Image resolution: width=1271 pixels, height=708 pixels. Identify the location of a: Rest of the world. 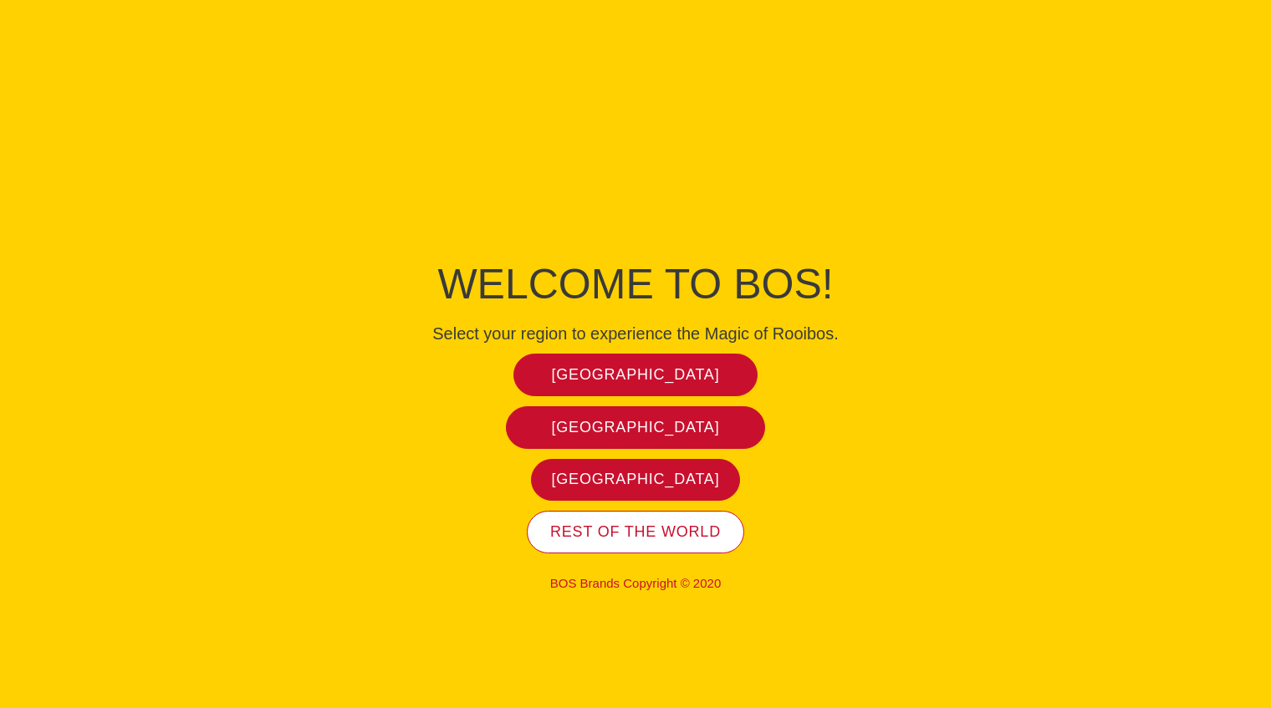
(635, 532).